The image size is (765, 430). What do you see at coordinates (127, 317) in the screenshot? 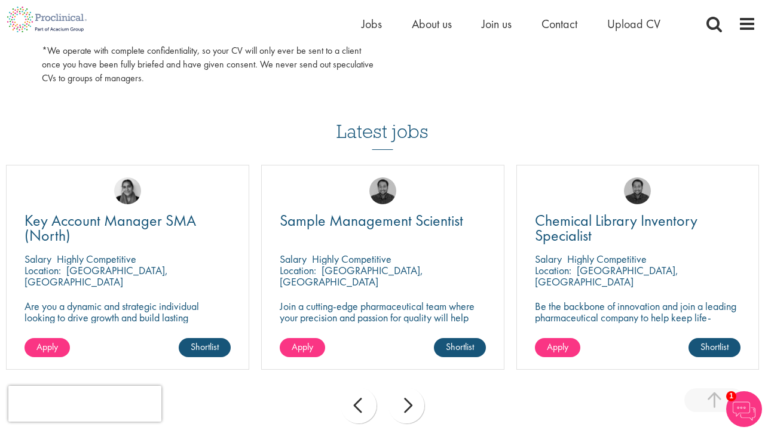
I see `p: Are you a dynamic and strategic individual looking to drive growth and build lasting partnerships...` at bounding box center [127, 317].